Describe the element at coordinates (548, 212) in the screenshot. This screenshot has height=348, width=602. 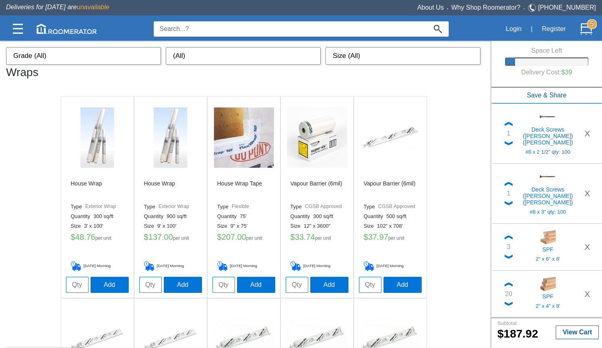
I see `h5: #8 x 3" qty: 100` at that location.